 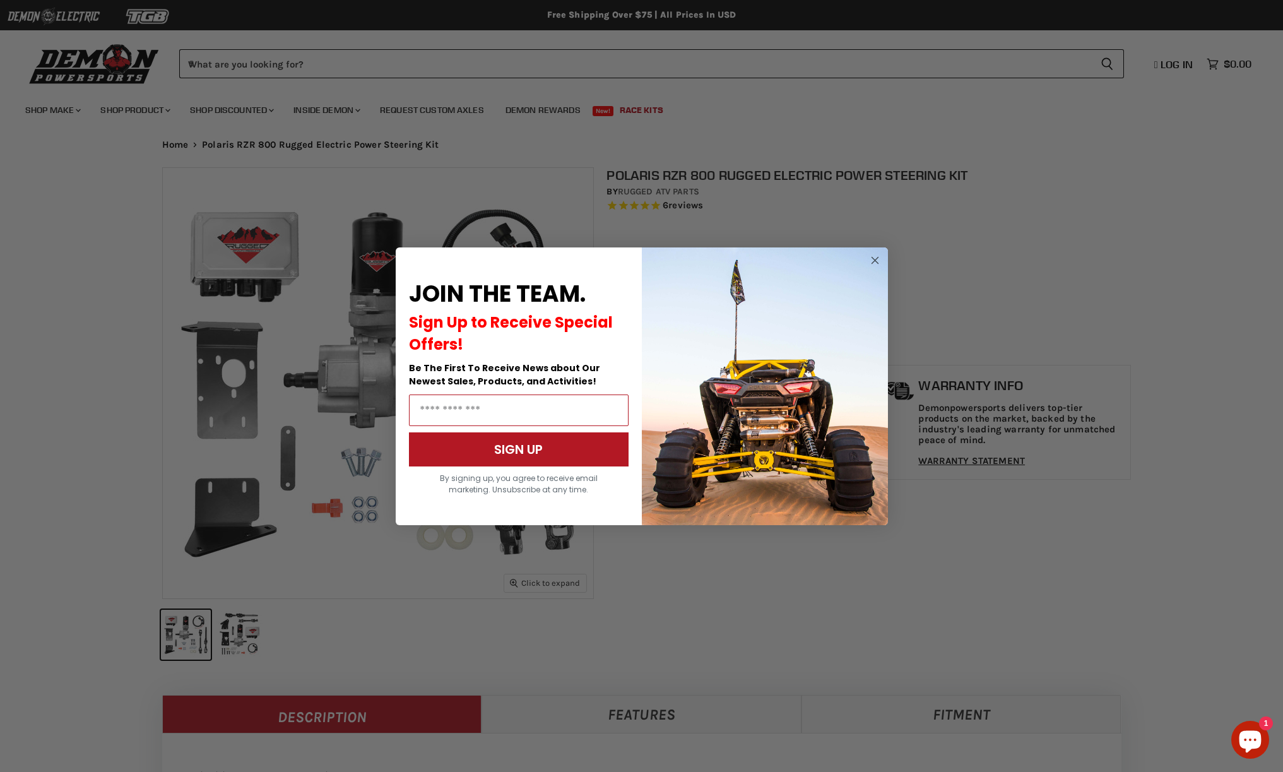 I want to click on img: a9095488-b6e7-41ba-879d-588abfab540b.jpeg, so click(x=765, y=386).